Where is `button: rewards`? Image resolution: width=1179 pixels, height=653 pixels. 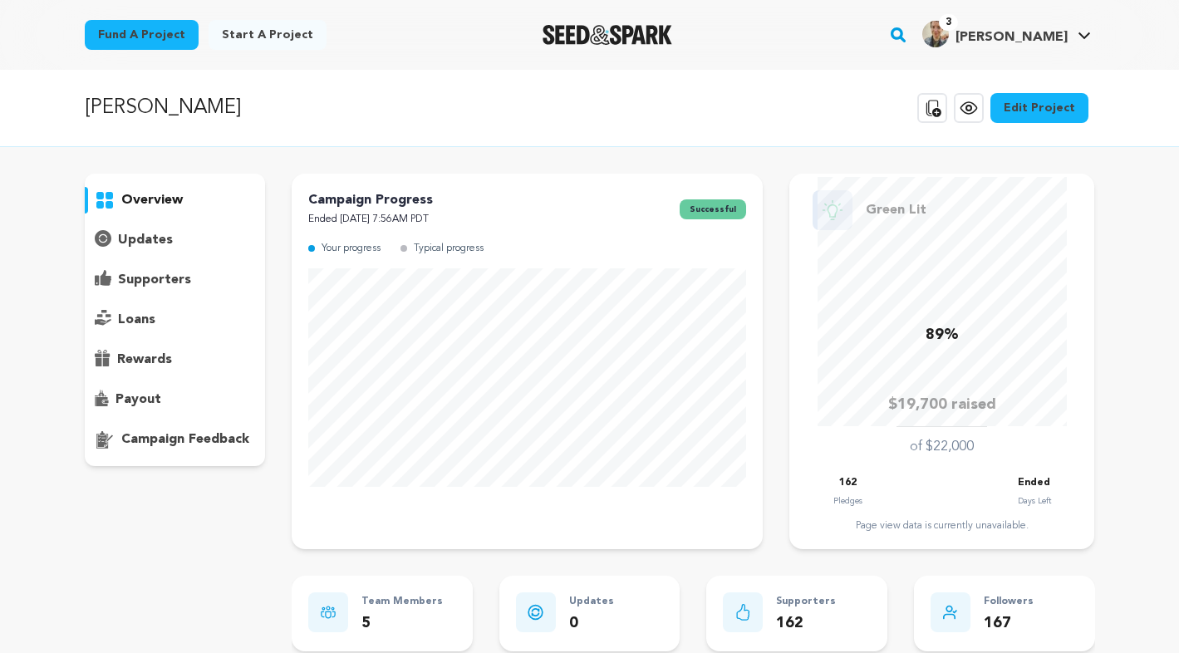
button: rewards is located at coordinates (175, 360).